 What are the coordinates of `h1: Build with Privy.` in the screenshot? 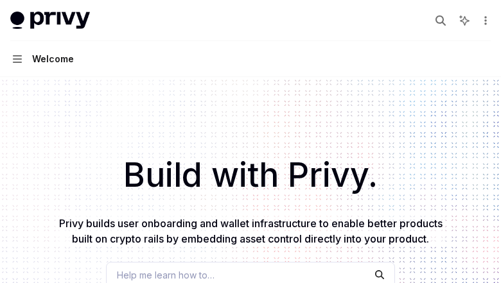 It's located at (250, 175).